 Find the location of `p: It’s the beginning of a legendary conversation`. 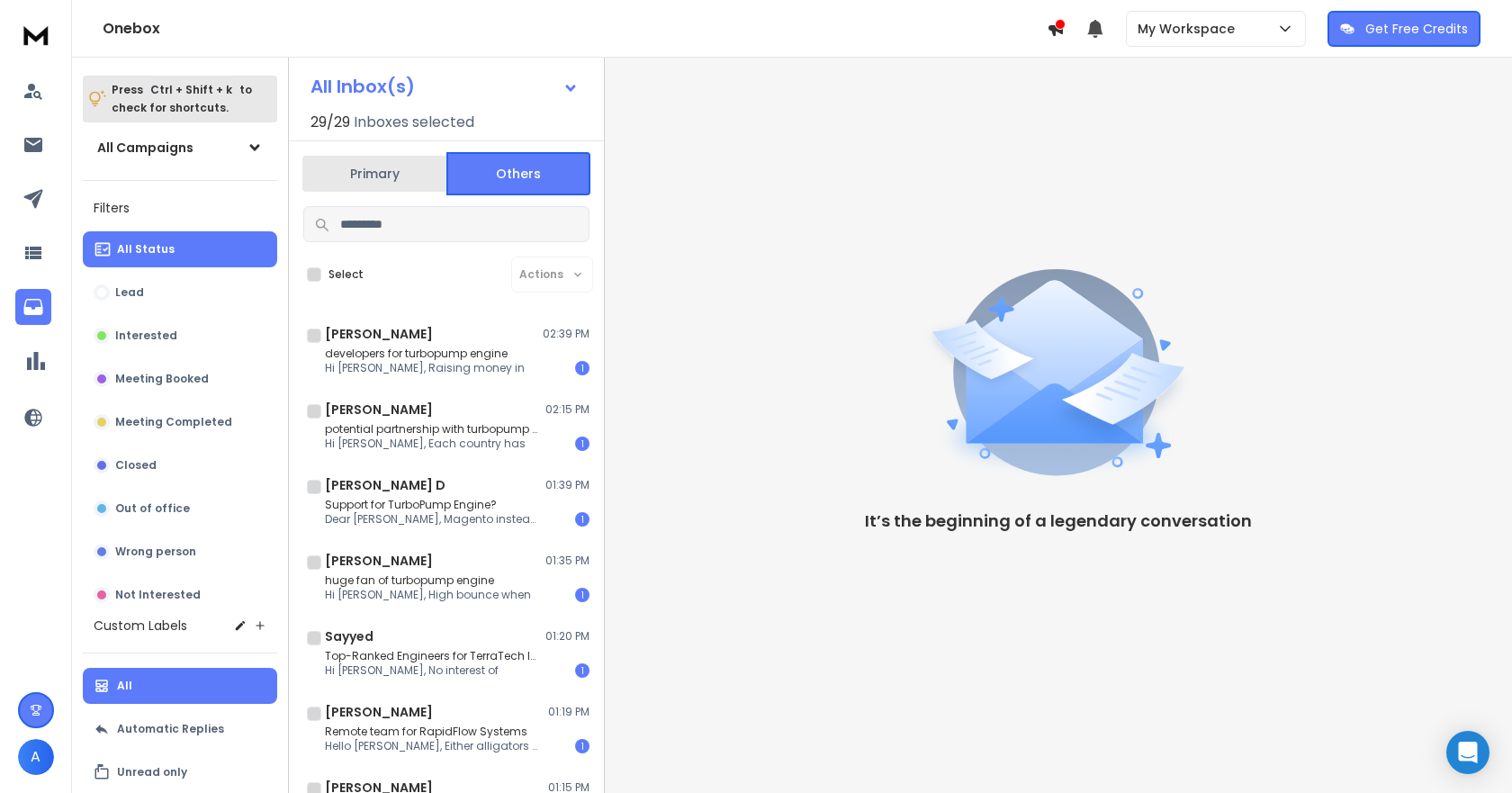

p: It’s the beginning of a legendary conversation is located at coordinates (1059, 521).